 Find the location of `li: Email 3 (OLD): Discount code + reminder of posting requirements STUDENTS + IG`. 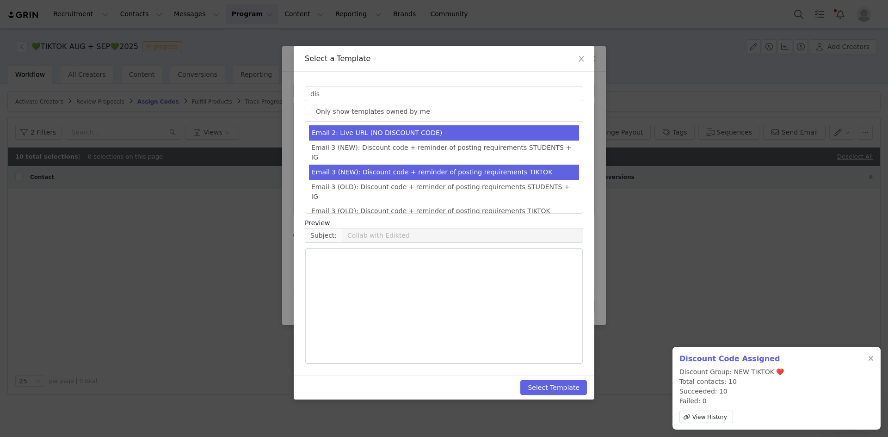

li: Email 3 (OLD): Discount code + reminder of posting requirements STUDENTS + IG is located at coordinates (444, 192).